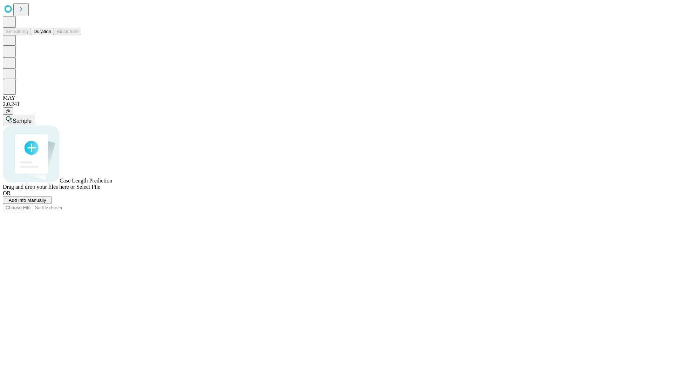 The width and height of the screenshot is (673, 379). I want to click on span: Add Info Manually, so click(27, 200).